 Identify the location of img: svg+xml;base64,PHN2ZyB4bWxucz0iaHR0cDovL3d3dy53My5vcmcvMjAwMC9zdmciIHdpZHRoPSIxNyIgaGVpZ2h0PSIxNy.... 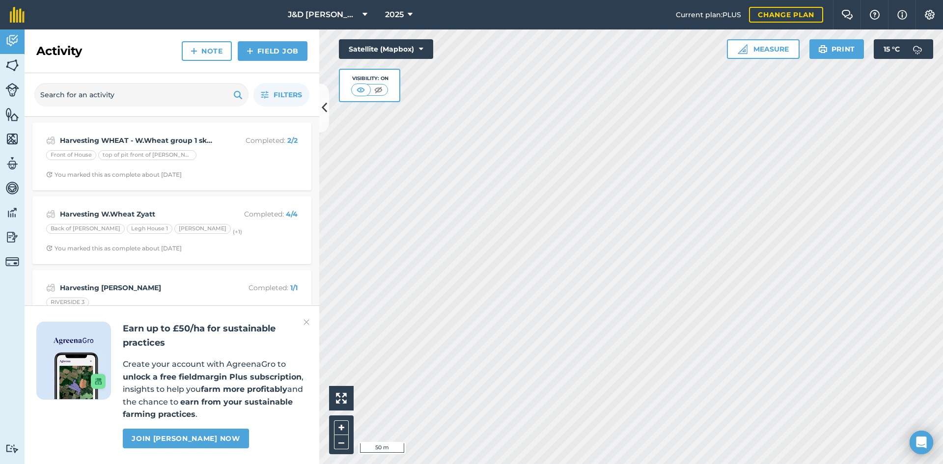
(902, 15).